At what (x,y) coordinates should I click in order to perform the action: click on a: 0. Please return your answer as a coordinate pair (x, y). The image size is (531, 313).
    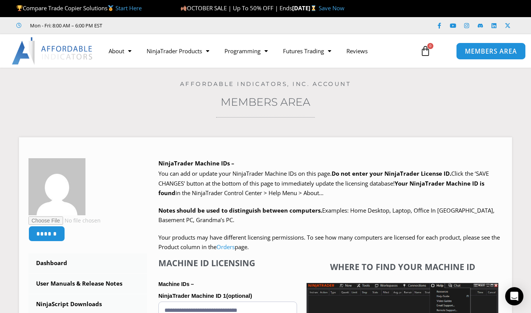
    Looking at the image, I should click on (426, 51).